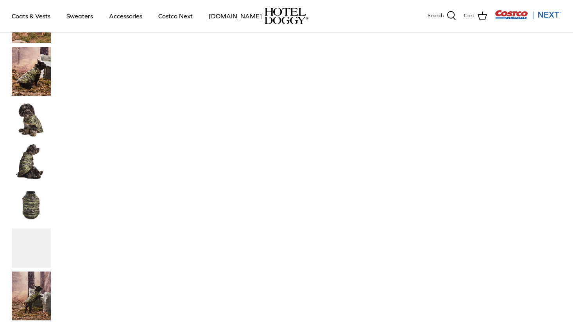  What do you see at coordinates (31, 16) in the screenshot?
I see `a: Coats & Vests` at bounding box center [31, 16].